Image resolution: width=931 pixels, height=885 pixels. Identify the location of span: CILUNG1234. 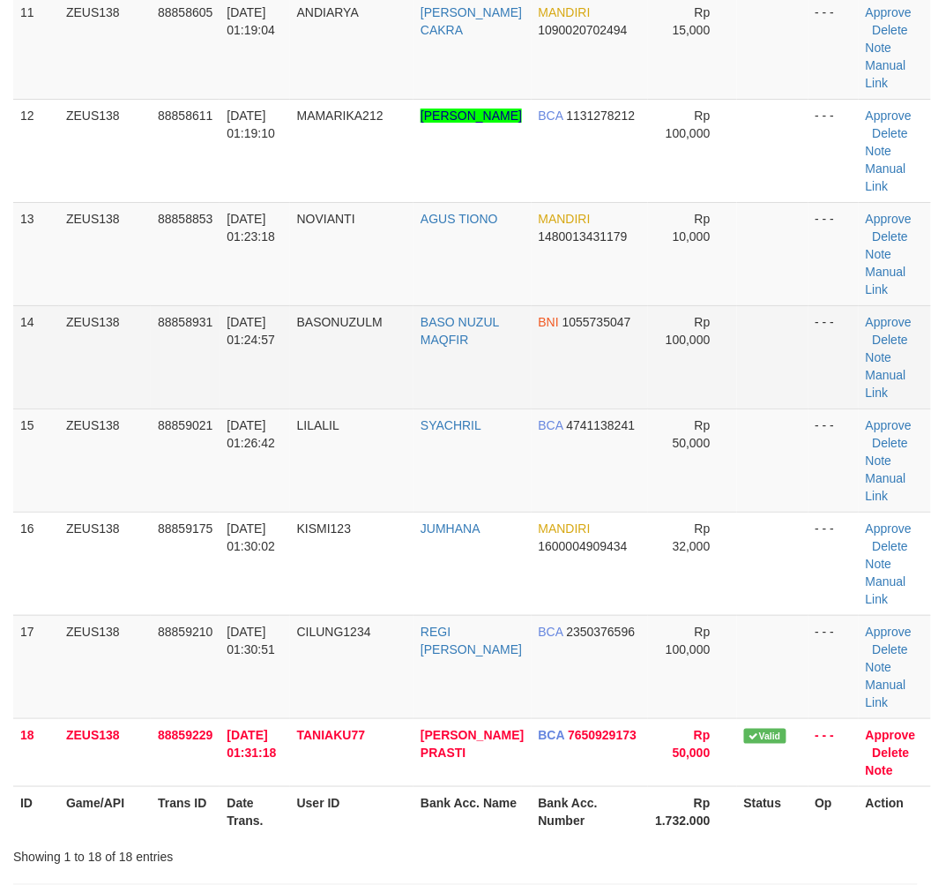
(334, 631).